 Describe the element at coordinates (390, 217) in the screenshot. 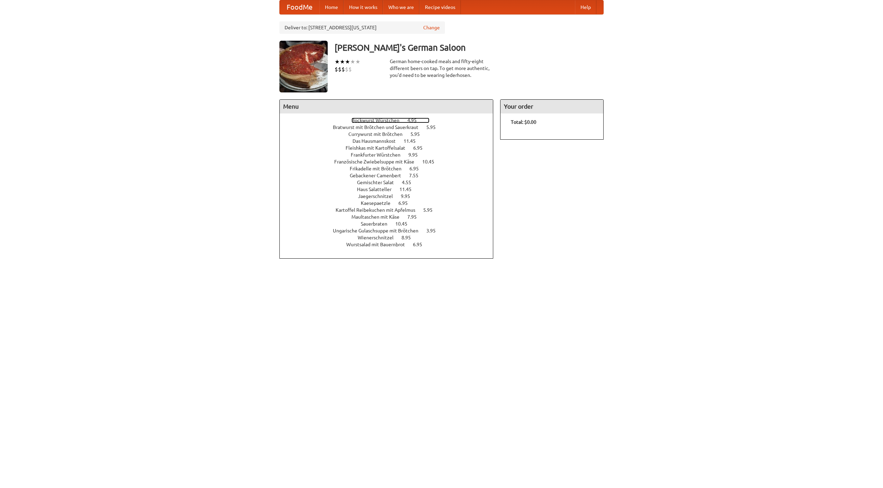

I see `a: Maultaschen mit Käse 7.95` at that location.